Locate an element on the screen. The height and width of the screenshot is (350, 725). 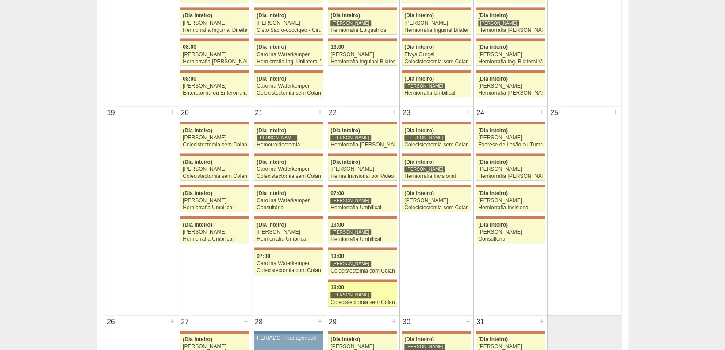
div: Herniorrafia Inguinal Direita is located at coordinates (215, 30).